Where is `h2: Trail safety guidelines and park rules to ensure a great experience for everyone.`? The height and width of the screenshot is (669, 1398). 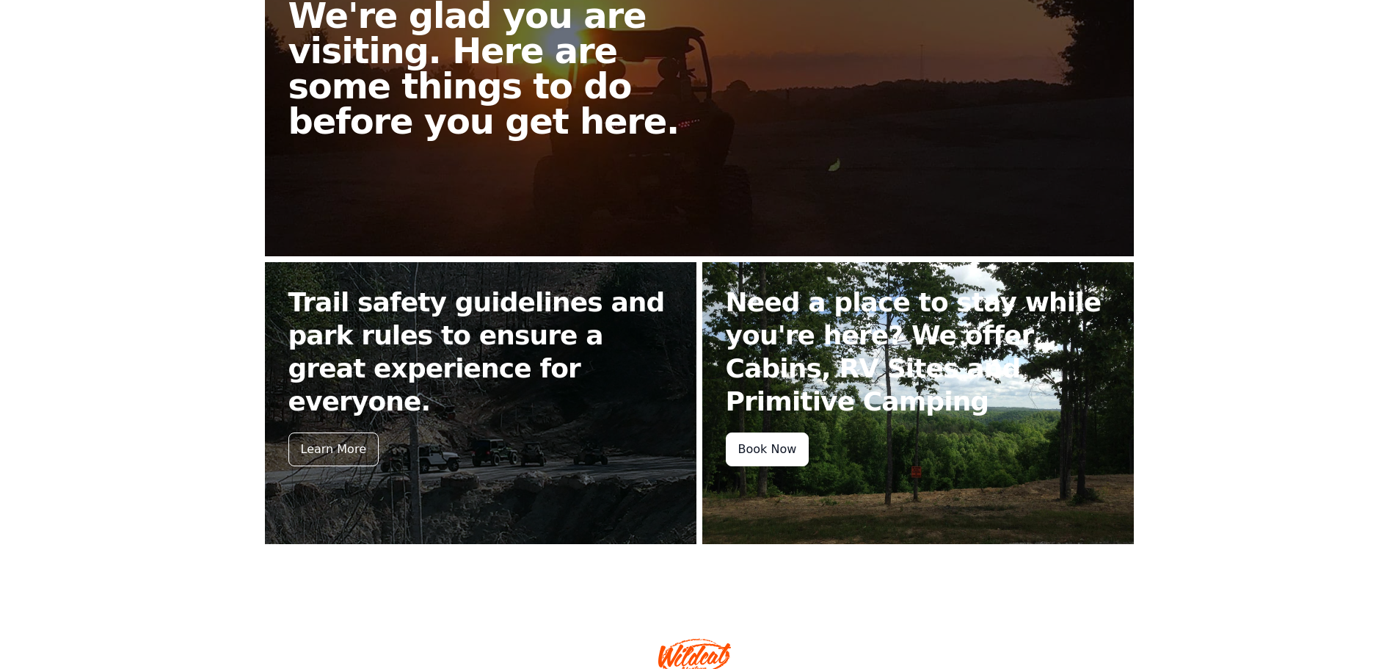
h2: Trail safety guidelines and park rules to ensure a great experience for everyone. is located at coordinates (481, 352).